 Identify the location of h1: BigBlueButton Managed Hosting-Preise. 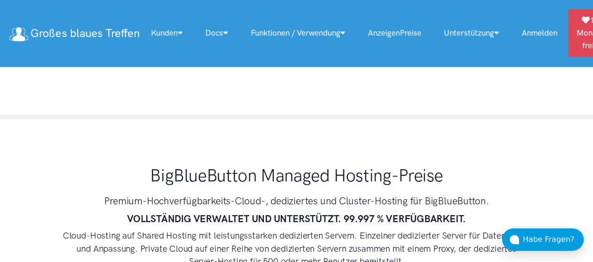
(297, 175).